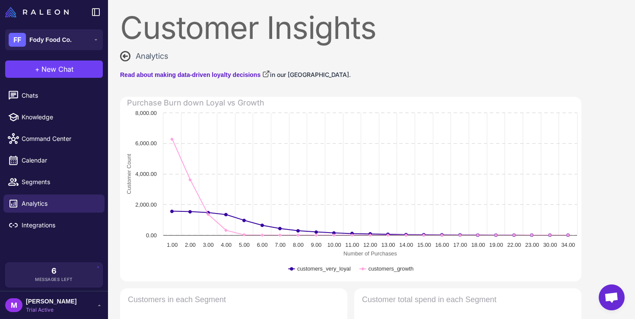 This screenshot has width=635, height=319. What do you see at coordinates (60, 117) in the screenshot?
I see `span: Knowledge` at bounding box center [60, 117].